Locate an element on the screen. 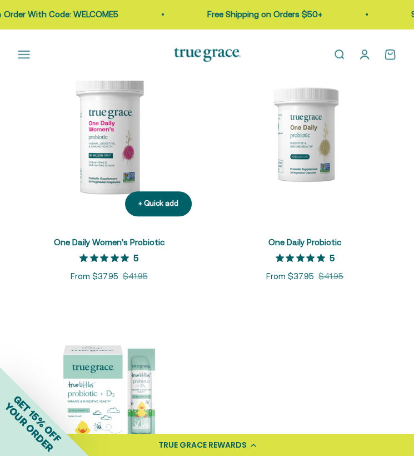  div: TRUE GRACE REWARDS is located at coordinates (202, 445).